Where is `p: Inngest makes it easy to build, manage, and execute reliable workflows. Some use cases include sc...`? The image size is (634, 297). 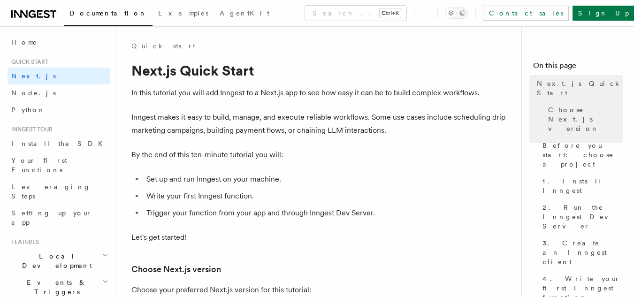
p: Inngest makes it easy to build, manage, and execute reliable workflows. Some use cases include sc... is located at coordinates (319, 124).